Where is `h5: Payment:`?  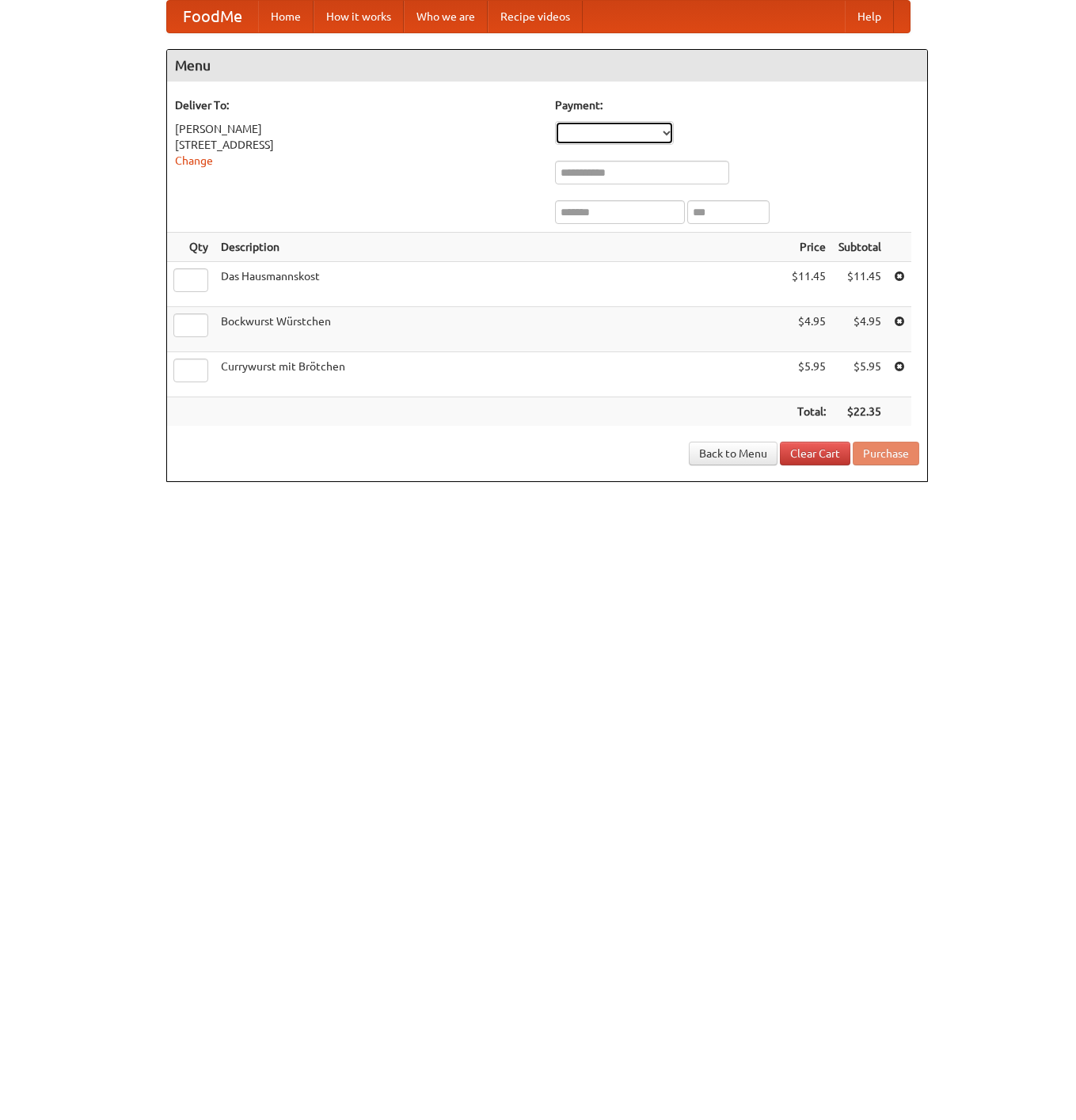
h5: Payment: is located at coordinates (737, 105).